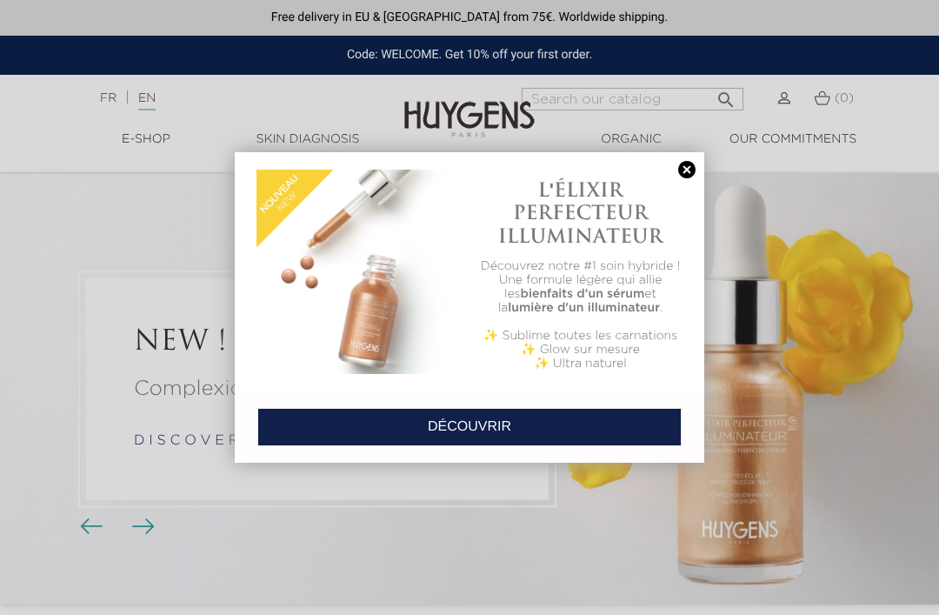 This screenshot has width=939, height=615. What do you see at coordinates (580, 363) in the screenshot?
I see `p: ✨ Ultra naturel` at bounding box center [580, 363].